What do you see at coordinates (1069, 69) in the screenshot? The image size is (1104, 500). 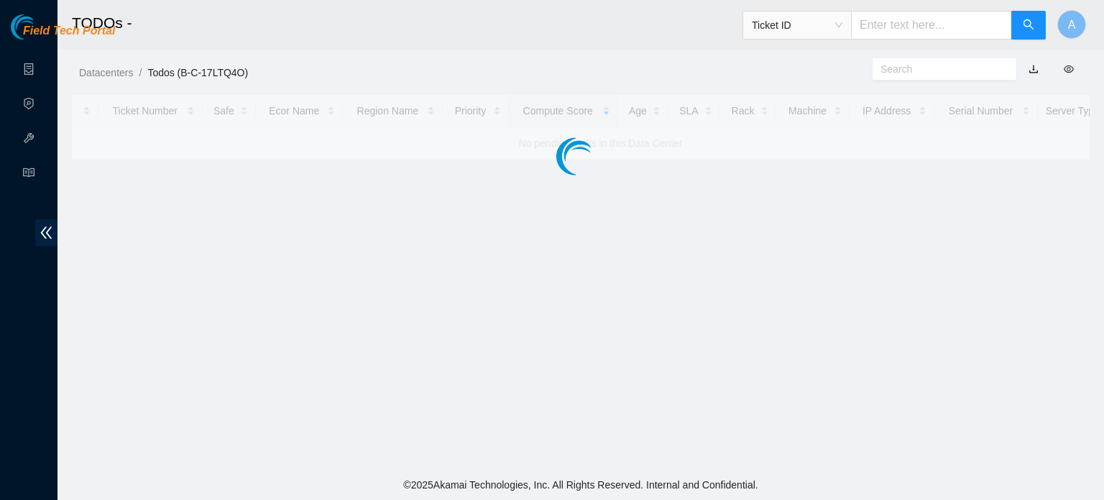 I see `span: eye` at bounding box center [1069, 69].